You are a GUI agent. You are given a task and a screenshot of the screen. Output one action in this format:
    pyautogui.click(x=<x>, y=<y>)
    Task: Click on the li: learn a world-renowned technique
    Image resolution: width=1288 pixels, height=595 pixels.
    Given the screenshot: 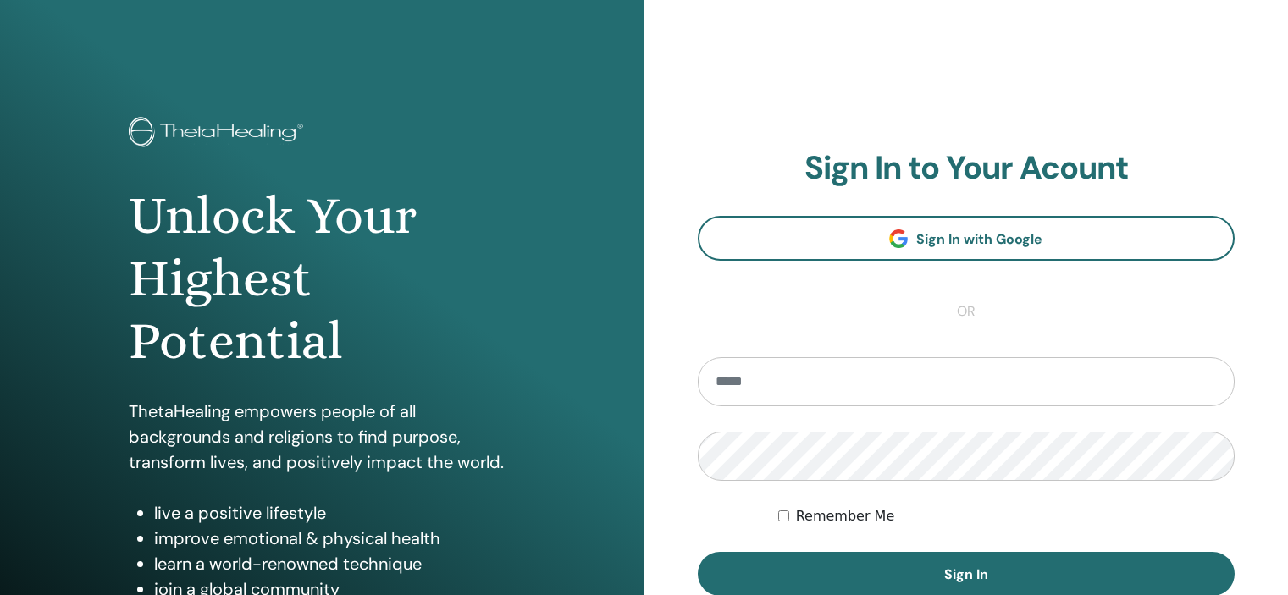 What is the action you would take?
    pyautogui.click(x=334, y=564)
    